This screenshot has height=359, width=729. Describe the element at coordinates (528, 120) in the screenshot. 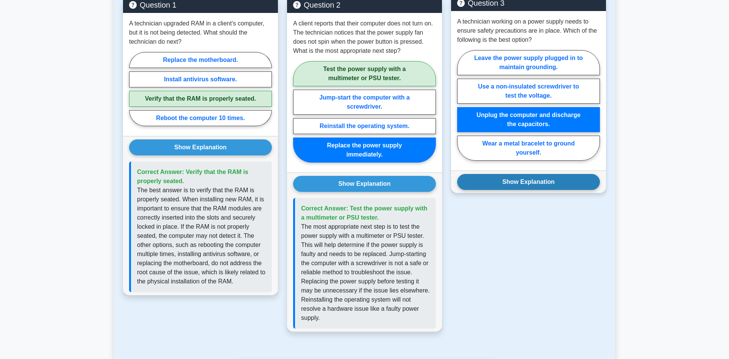

I see `label: Unplug the computer and discharge the capacitors.` at that location.